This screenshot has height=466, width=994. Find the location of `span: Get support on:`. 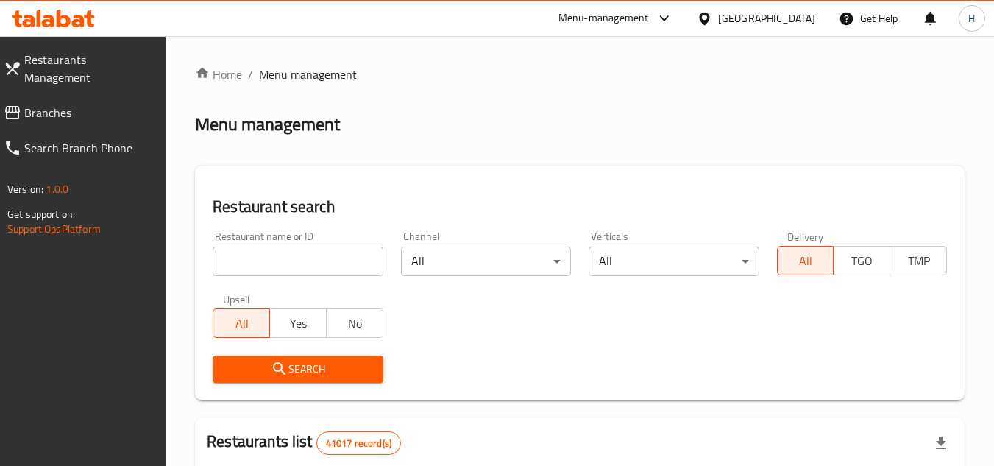

span: Get support on: is located at coordinates (41, 214).